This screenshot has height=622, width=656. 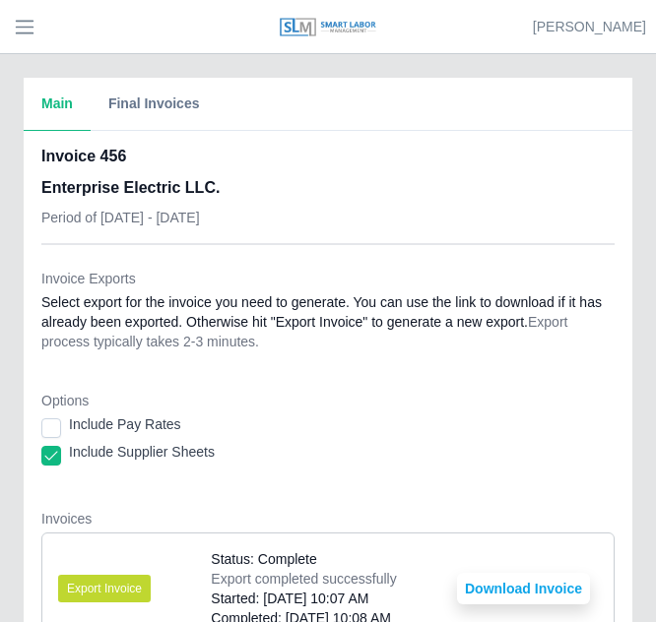 What do you see at coordinates (104, 589) in the screenshot?
I see `button: Export Invoice` at bounding box center [104, 589].